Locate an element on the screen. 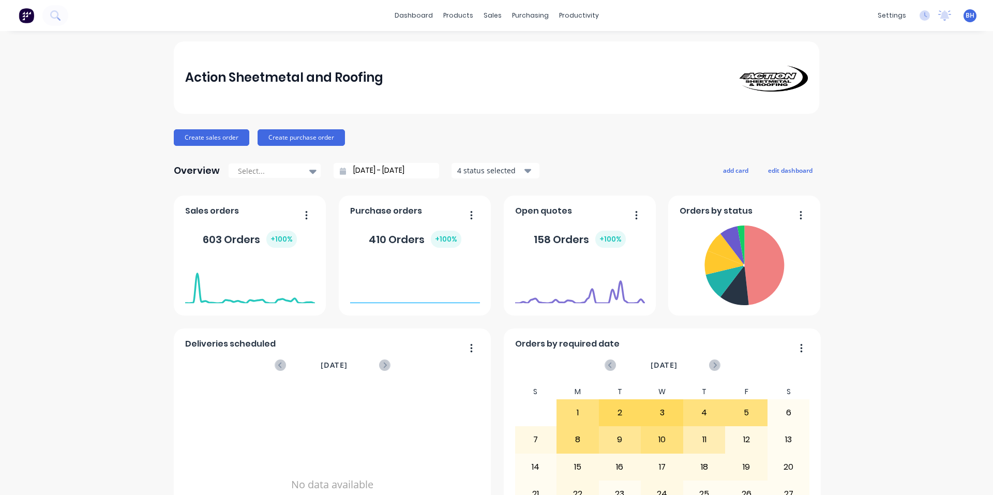  div: 603 Orders is located at coordinates (250, 239).